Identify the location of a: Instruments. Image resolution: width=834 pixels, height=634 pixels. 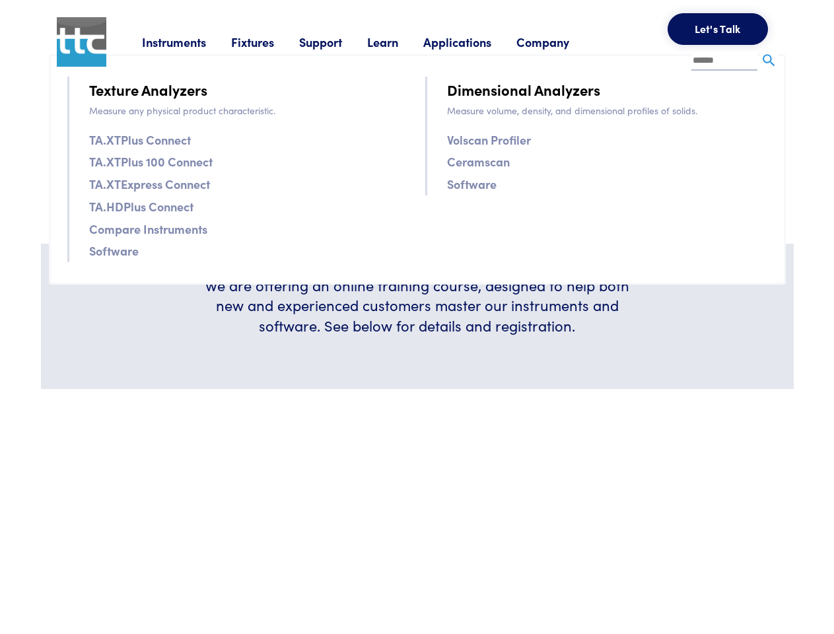
(186, 42).